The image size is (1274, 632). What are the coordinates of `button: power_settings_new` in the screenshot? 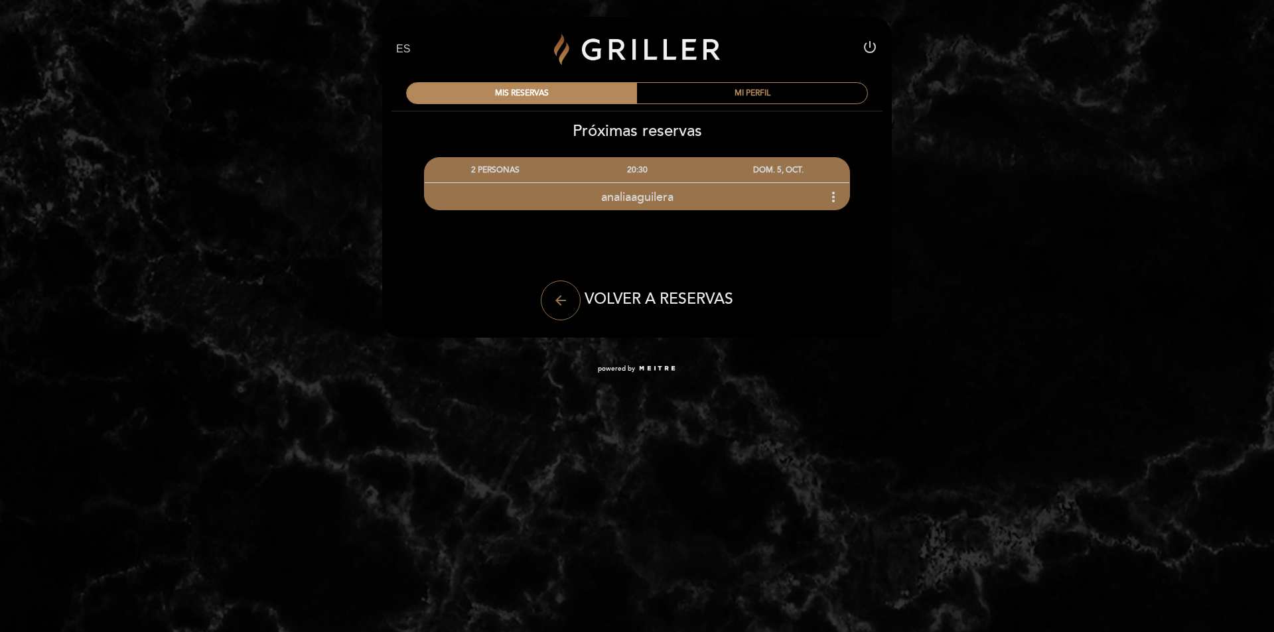 It's located at (870, 49).